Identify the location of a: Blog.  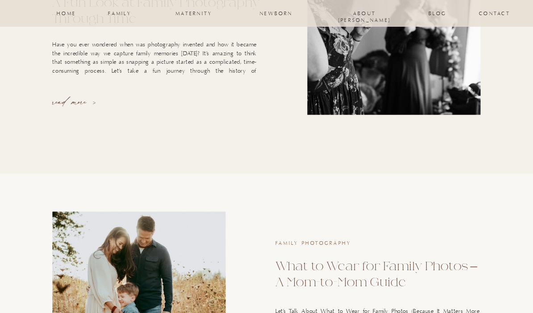
(437, 13).